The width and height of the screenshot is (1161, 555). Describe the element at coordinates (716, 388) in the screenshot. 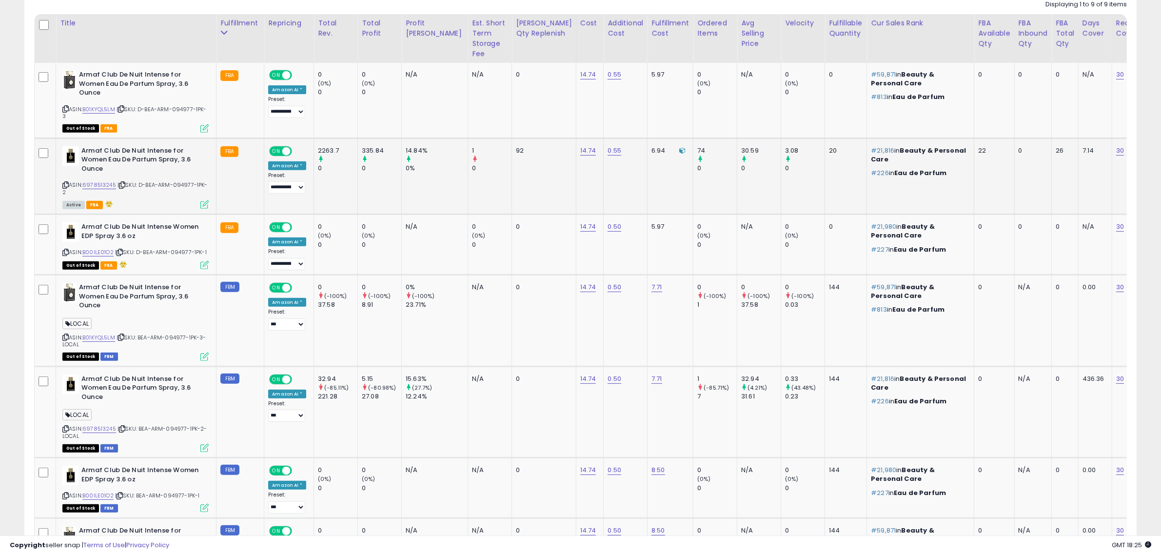

I see `small: (-85.71%)` at that location.